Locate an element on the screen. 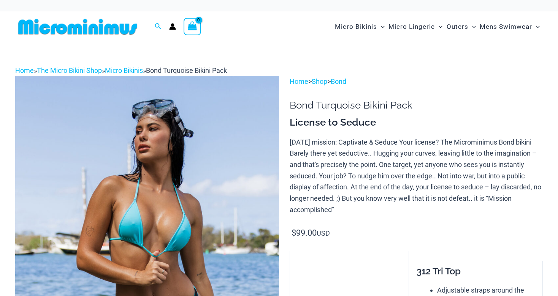 This screenshot has height=296, width=558. a: The Micro Bikini Shop is located at coordinates (69, 70).